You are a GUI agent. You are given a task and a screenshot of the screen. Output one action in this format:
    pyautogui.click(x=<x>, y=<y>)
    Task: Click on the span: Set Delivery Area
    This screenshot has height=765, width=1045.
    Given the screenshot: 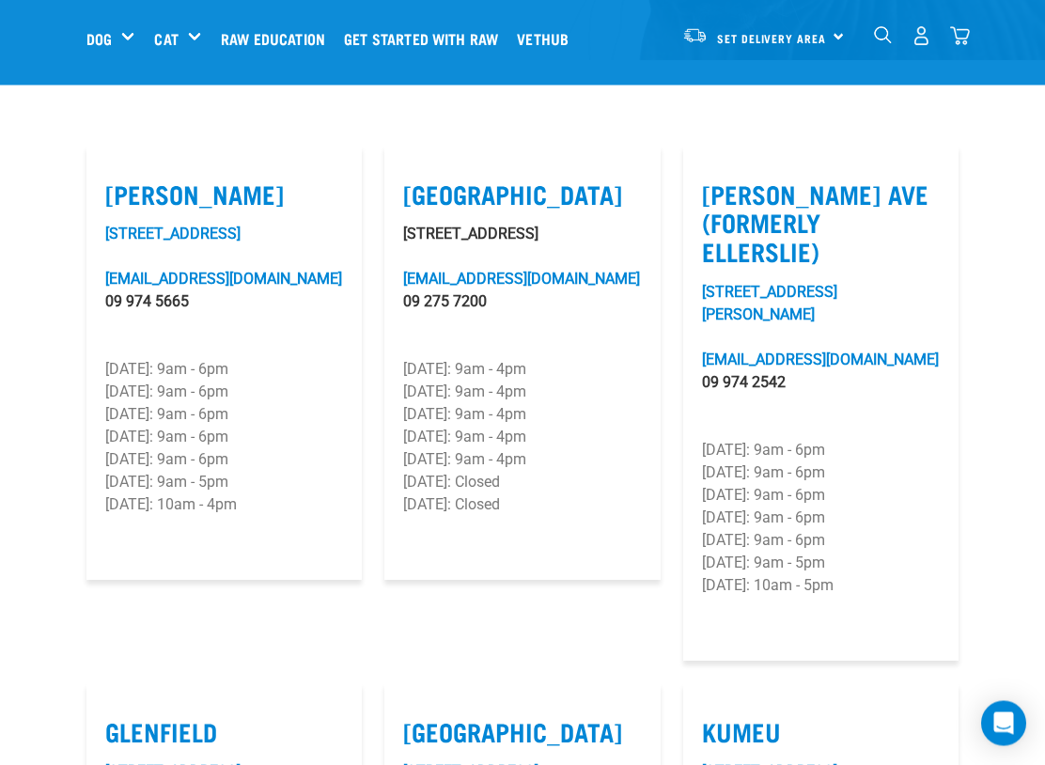 What is the action you would take?
    pyautogui.click(x=771, y=38)
    